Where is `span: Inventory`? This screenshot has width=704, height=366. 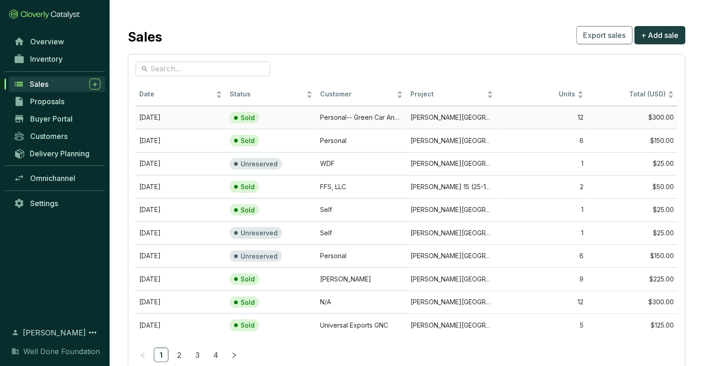
span: Inventory is located at coordinates (46, 59).